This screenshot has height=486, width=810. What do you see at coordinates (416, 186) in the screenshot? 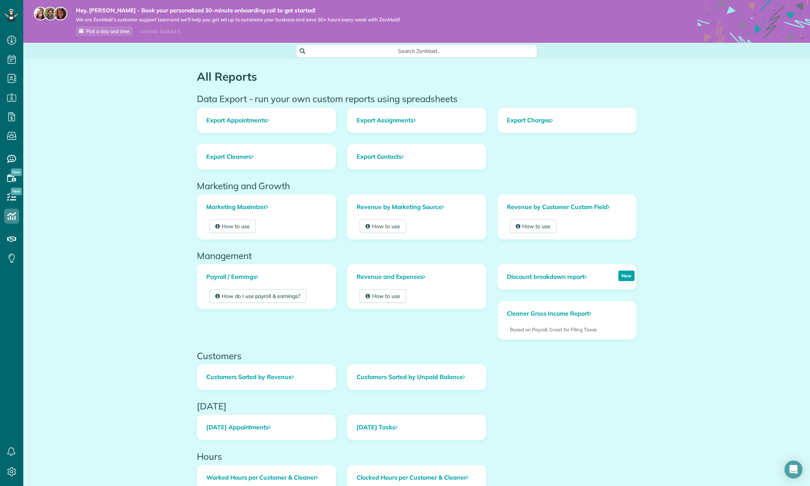
I see `h2: Marketing and Growth` at bounding box center [416, 186].